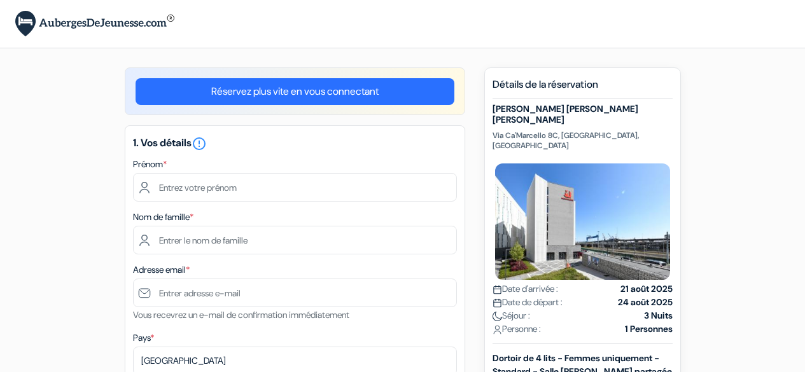 The height and width of the screenshot is (372, 805). What do you see at coordinates (647, 289) in the screenshot?
I see `strong: 21 août 2025` at bounding box center [647, 289].